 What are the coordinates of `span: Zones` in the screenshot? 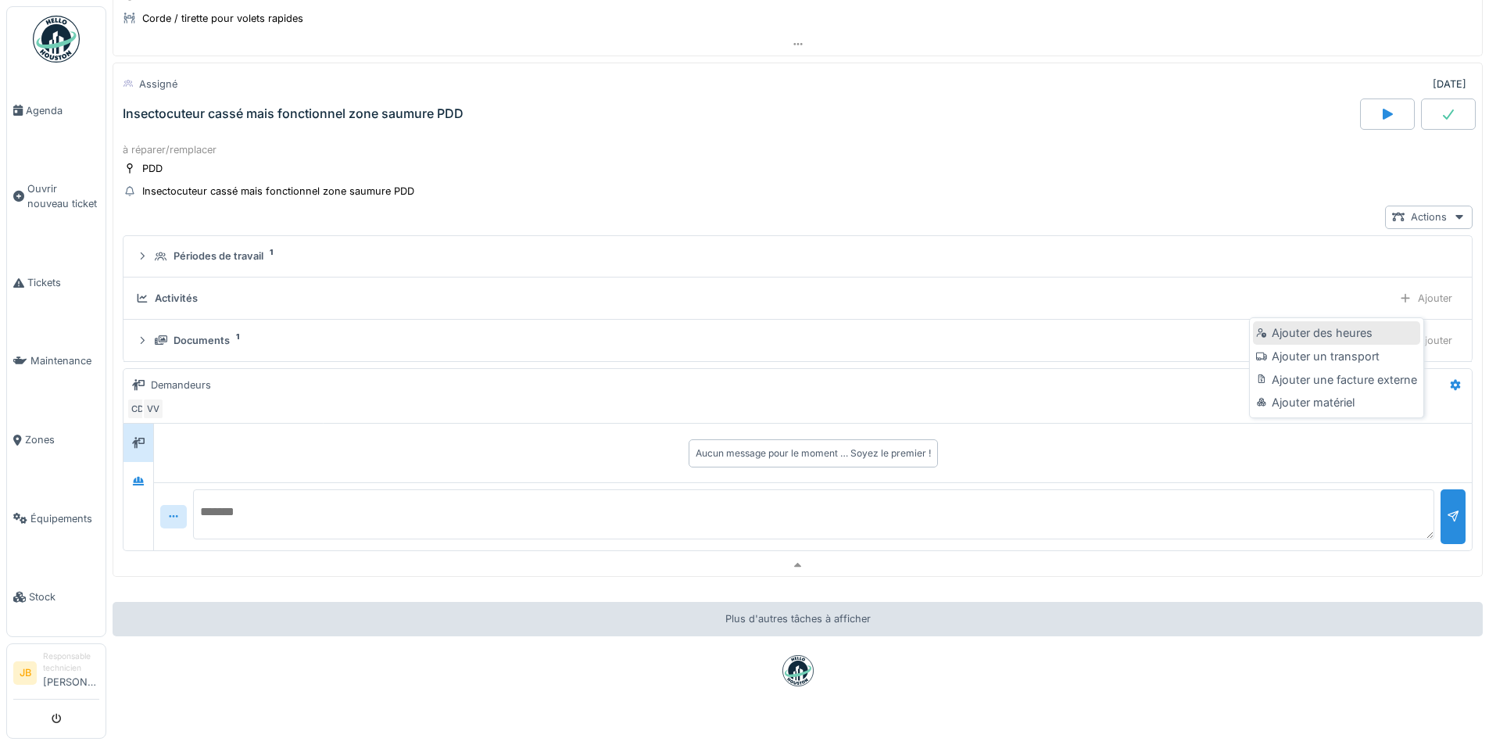 It's located at (62, 439).